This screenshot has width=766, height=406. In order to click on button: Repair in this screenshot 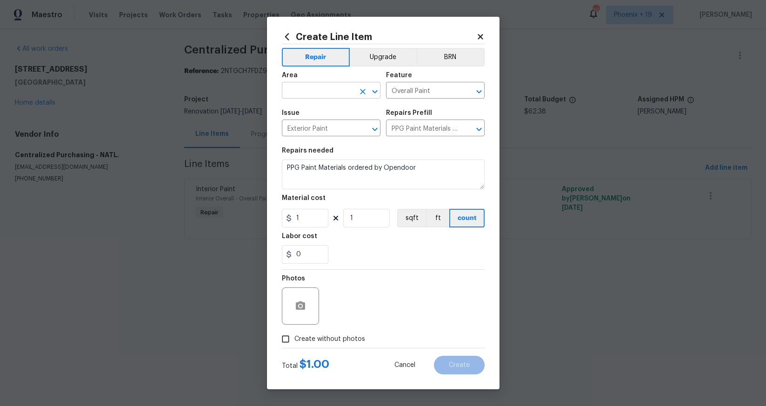, I will do `click(316, 57)`.